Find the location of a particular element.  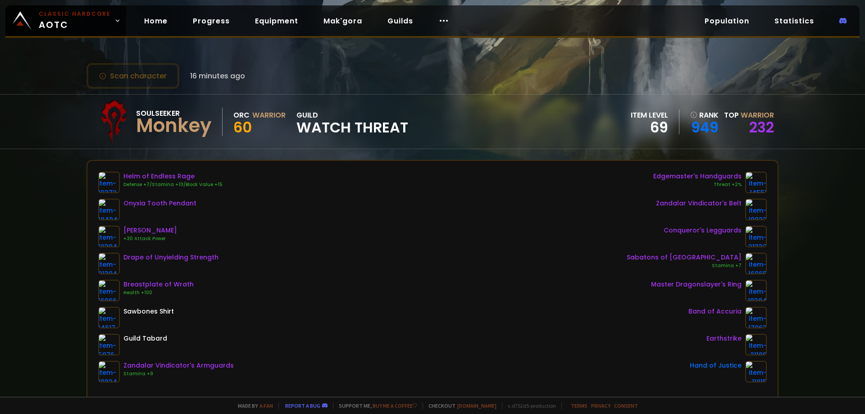

img: item-16965 is located at coordinates (756, 263).